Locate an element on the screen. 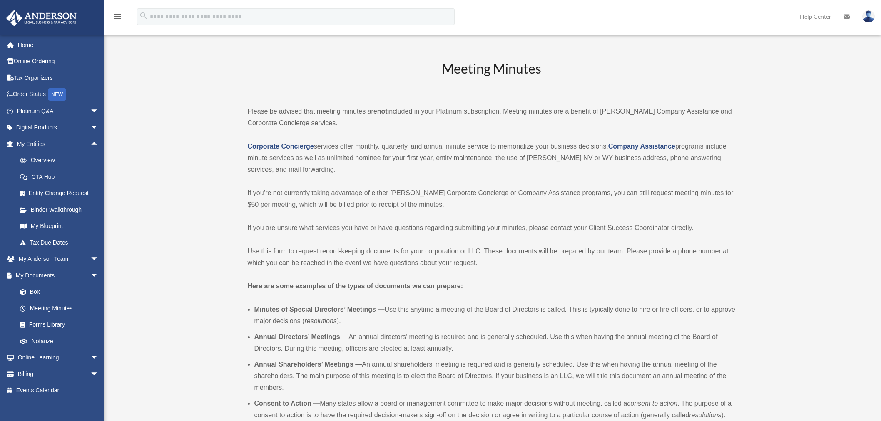 The height and width of the screenshot is (421, 881). img: Anderson Advisors Platinum Portal is located at coordinates (41, 18).